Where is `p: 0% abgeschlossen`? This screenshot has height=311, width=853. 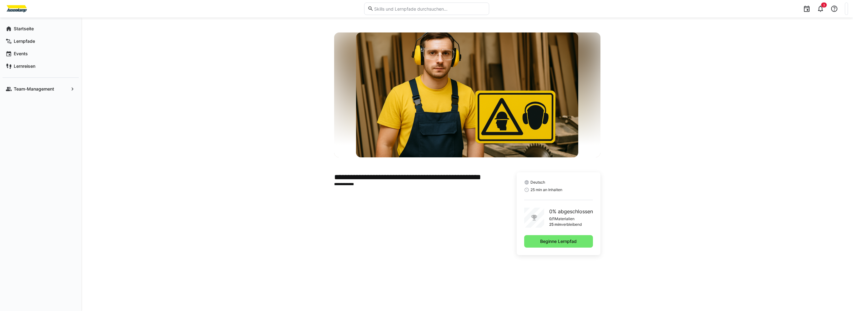 p: 0% abgeschlossen is located at coordinates (571, 212).